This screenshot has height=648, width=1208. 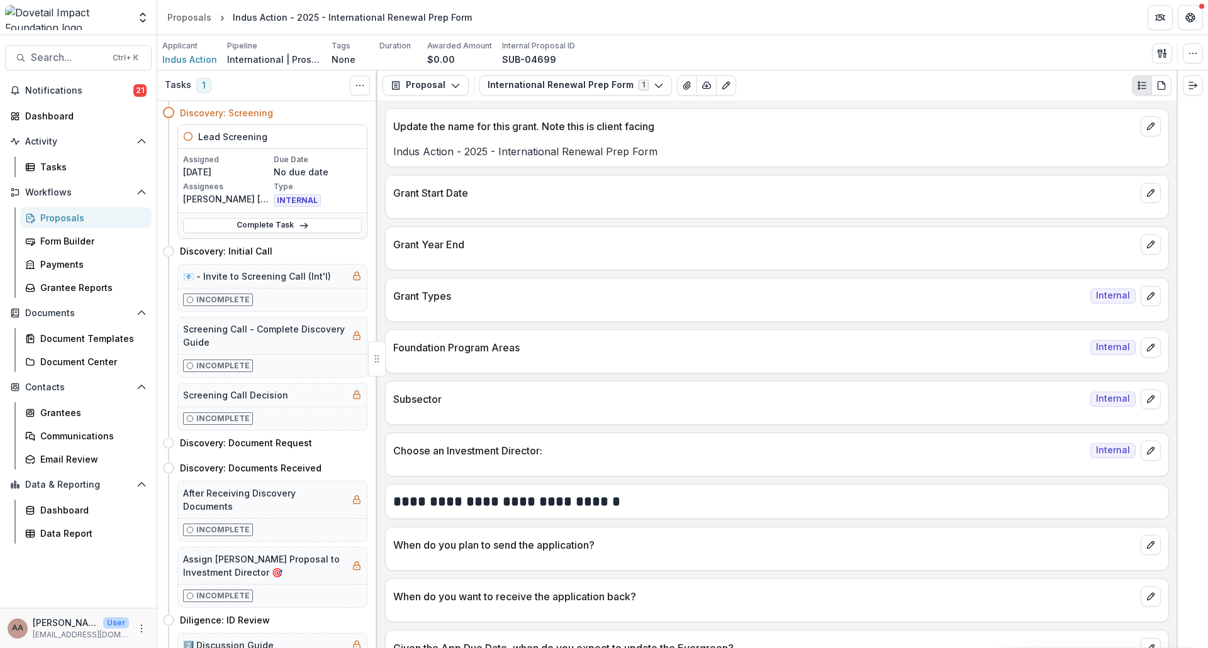 I want to click on div: Payments, so click(x=91, y=264).